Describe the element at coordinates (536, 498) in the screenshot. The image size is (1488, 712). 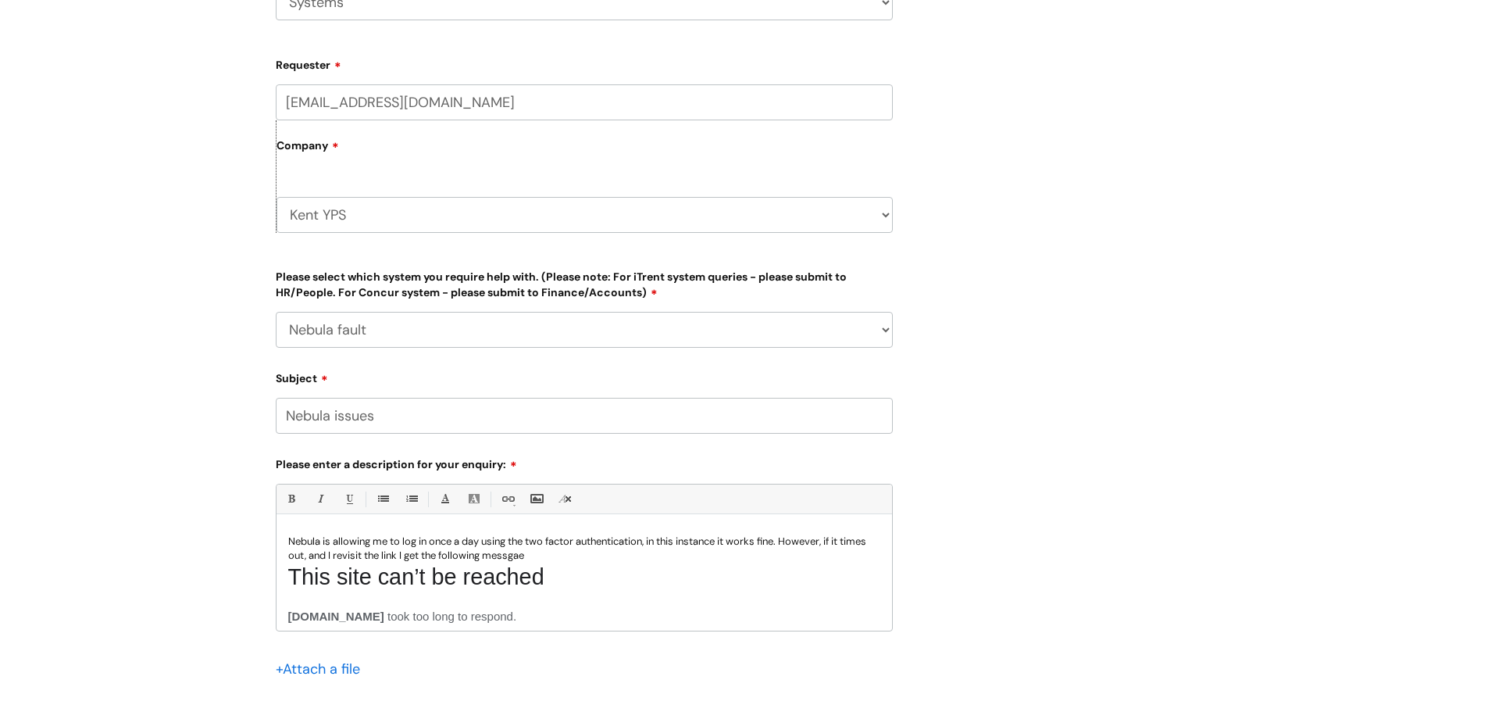
I see `a: Insert Image...` at that location.